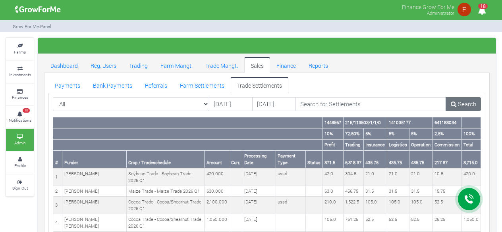  Describe the element at coordinates (290, 159) in the screenshot. I see `th: Payment Type` at that location.